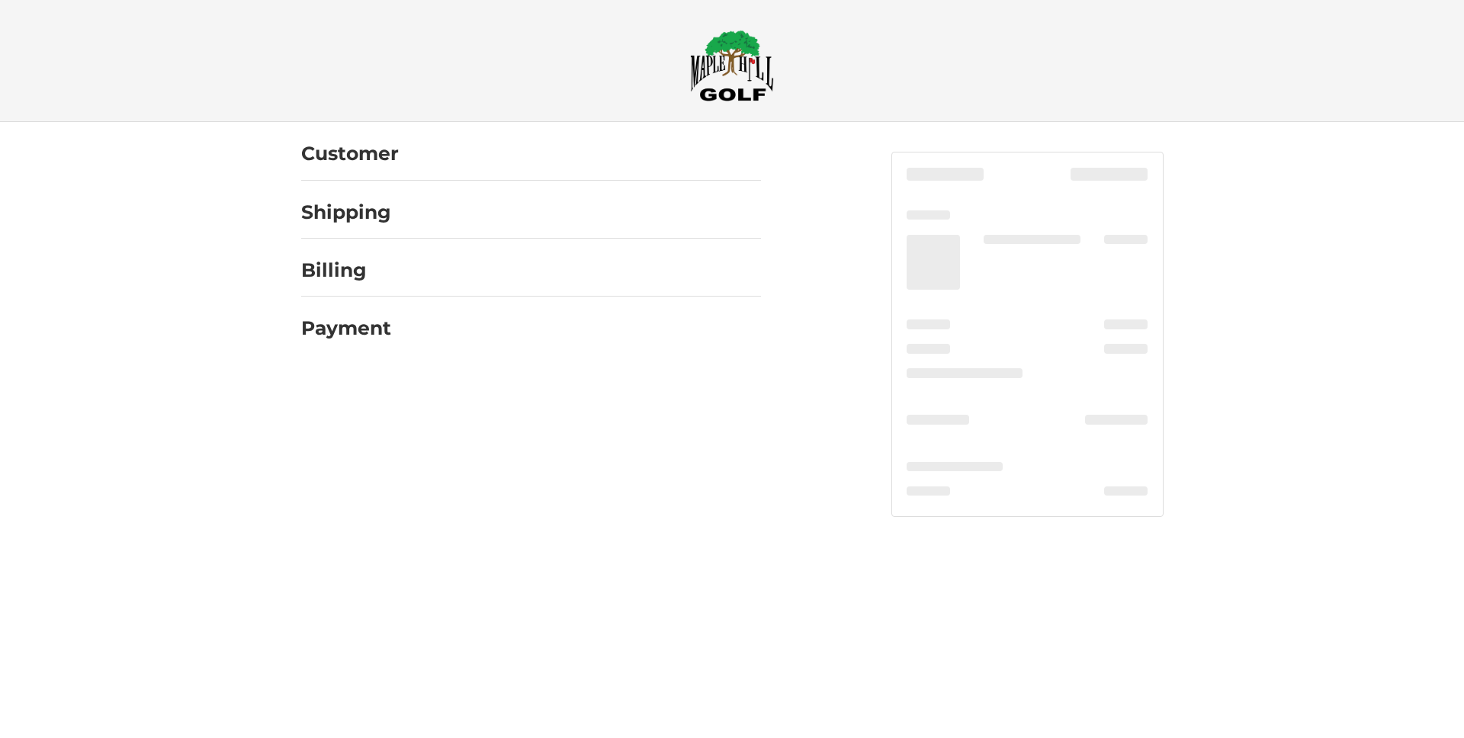  What do you see at coordinates (350, 153) in the screenshot?
I see `h2: Customer` at bounding box center [350, 153].